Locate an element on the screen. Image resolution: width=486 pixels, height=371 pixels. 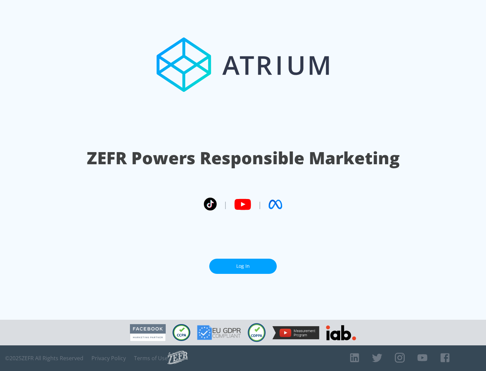
img: IAB is located at coordinates (341, 333).